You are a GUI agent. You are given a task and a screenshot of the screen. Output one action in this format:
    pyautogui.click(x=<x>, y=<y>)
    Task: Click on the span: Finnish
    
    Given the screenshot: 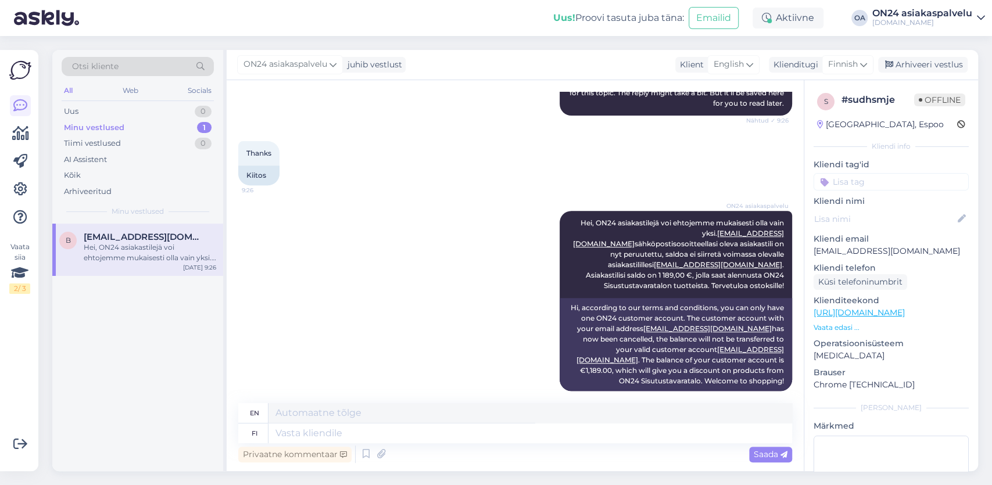 What is the action you would take?
    pyautogui.click(x=843, y=65)
    